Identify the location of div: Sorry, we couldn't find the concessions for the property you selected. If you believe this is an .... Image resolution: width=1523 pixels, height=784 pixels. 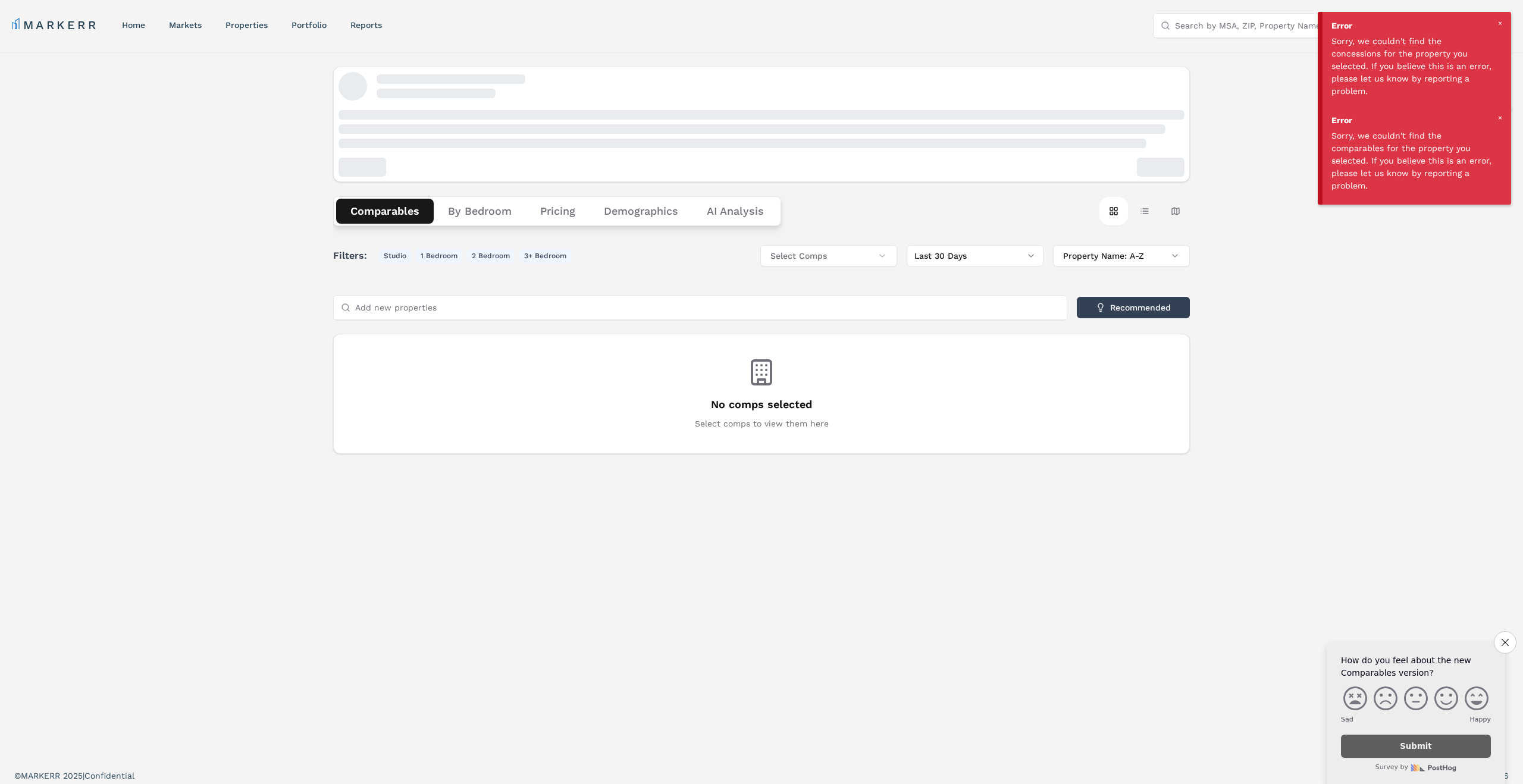
(1412, 65).